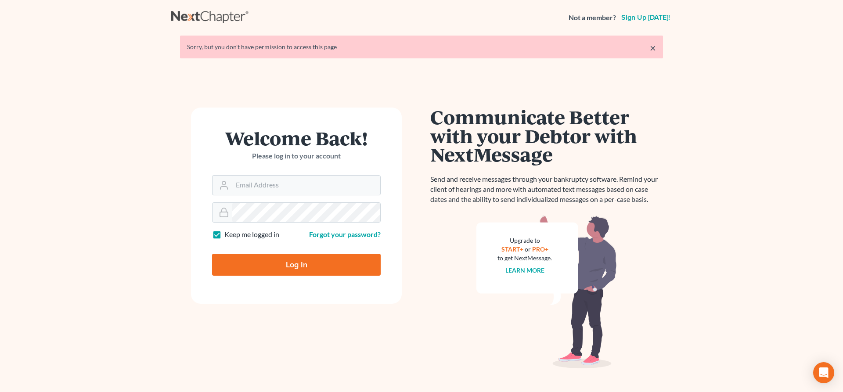  Describe the element at coordinates (306, 185) in the screenshot. I see `input: Email Address` at that location.